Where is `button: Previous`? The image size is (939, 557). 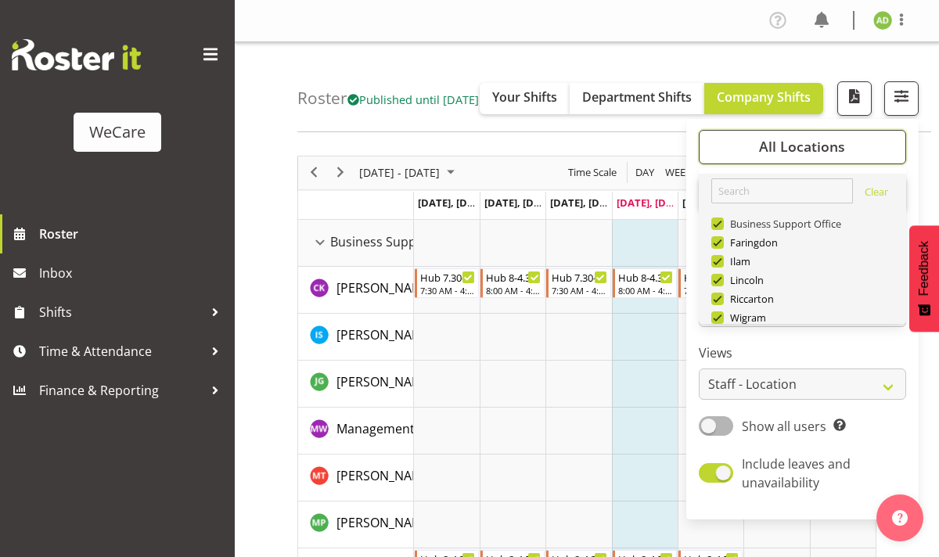
button: Previous is located at coordinates (314, 172).